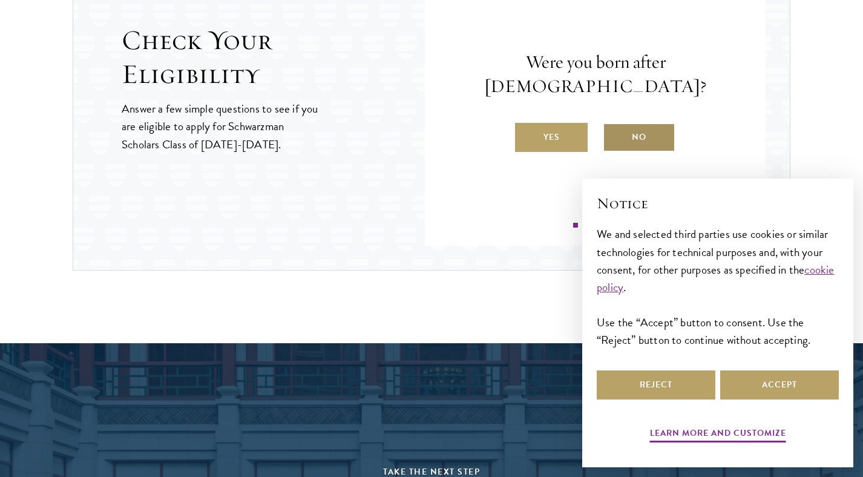  I want to click on label: No, so click(639, 137).